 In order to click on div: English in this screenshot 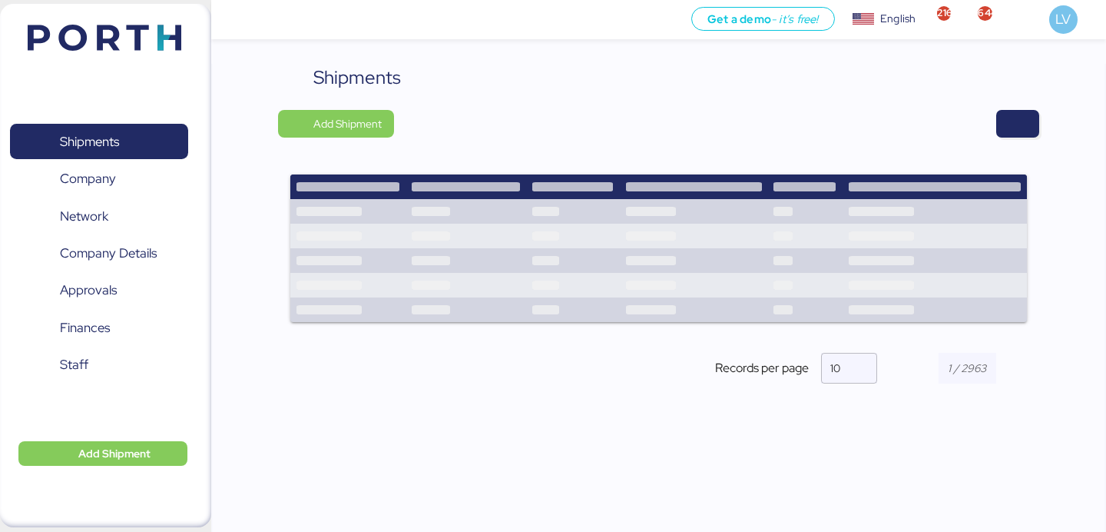, I will do `click(898, 18)`.